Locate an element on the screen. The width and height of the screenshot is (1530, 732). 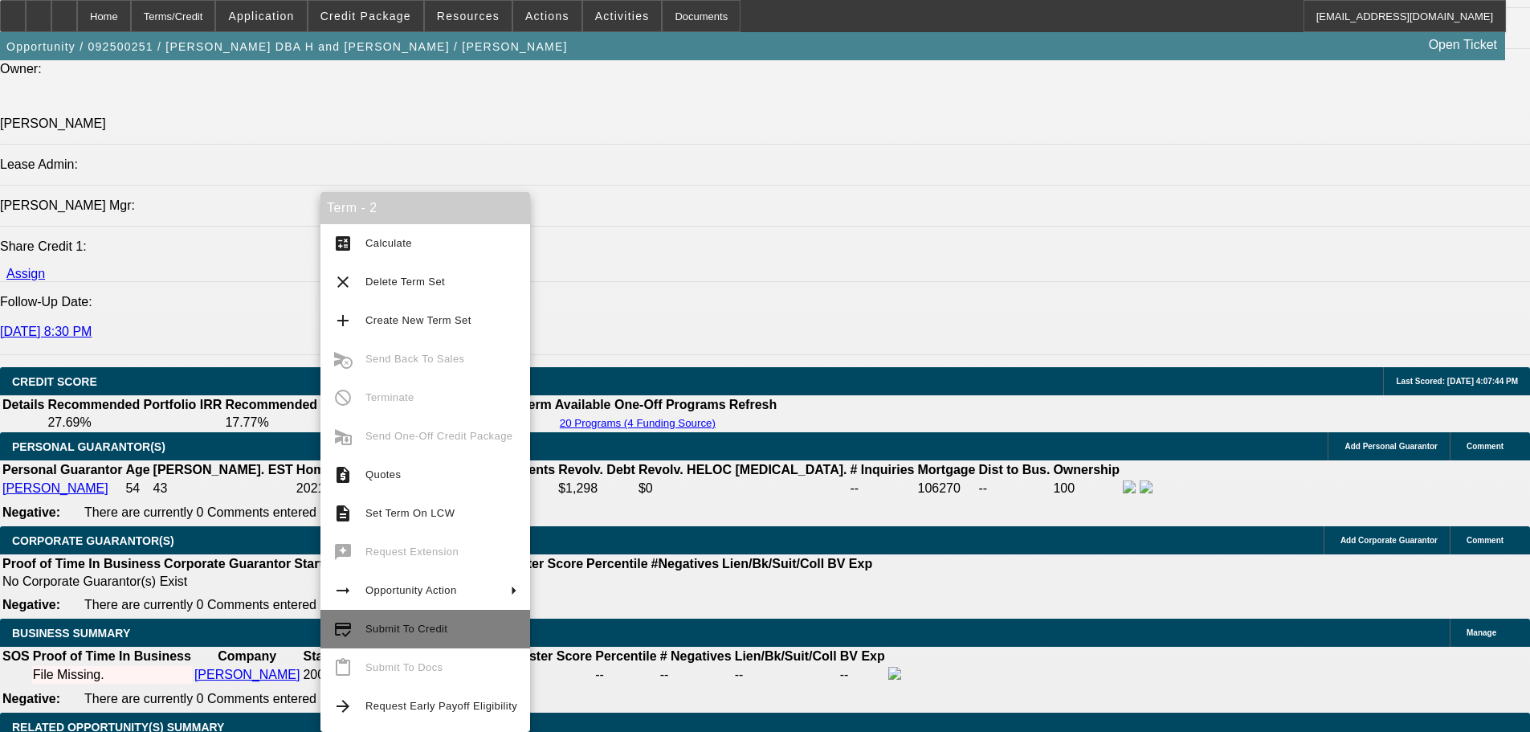
b: Home Owner Since is located at coordinates (355, 469).